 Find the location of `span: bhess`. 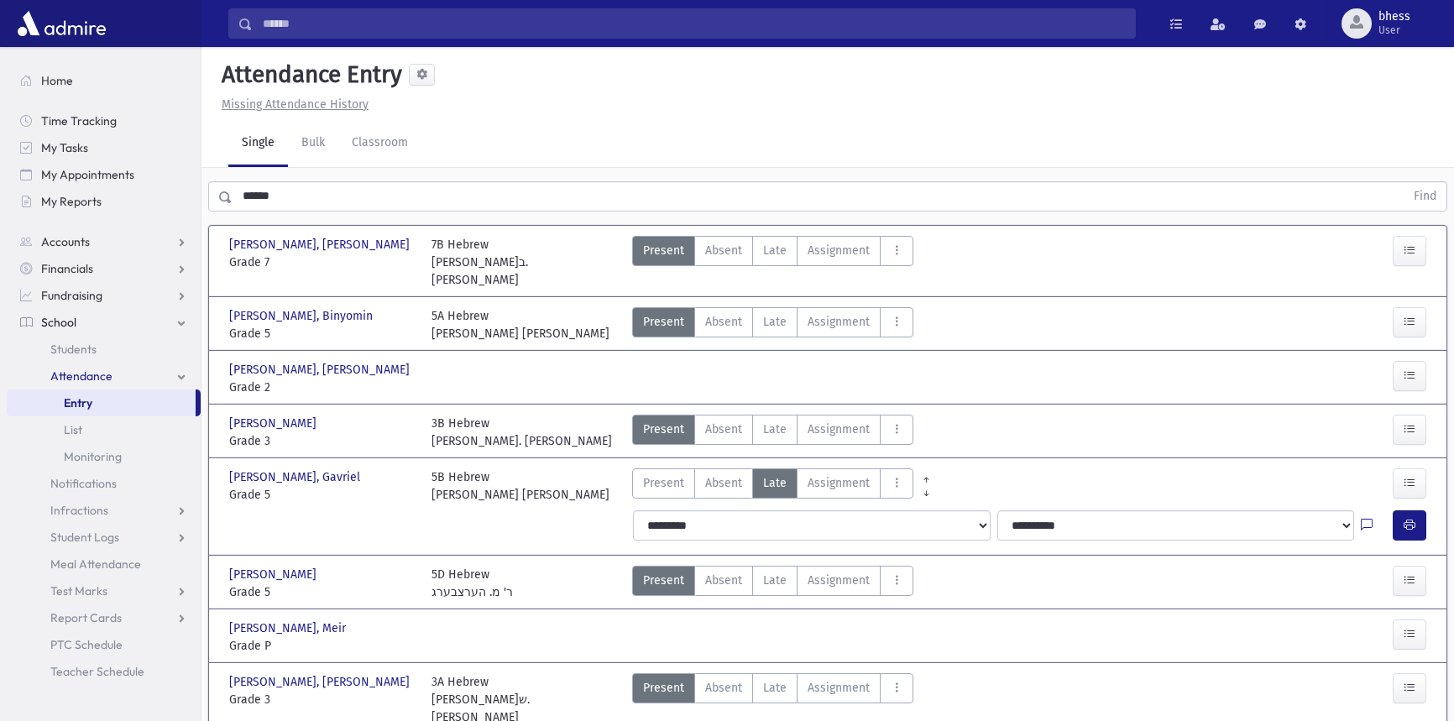

span: bhess is located at coordinates (1394, 17).